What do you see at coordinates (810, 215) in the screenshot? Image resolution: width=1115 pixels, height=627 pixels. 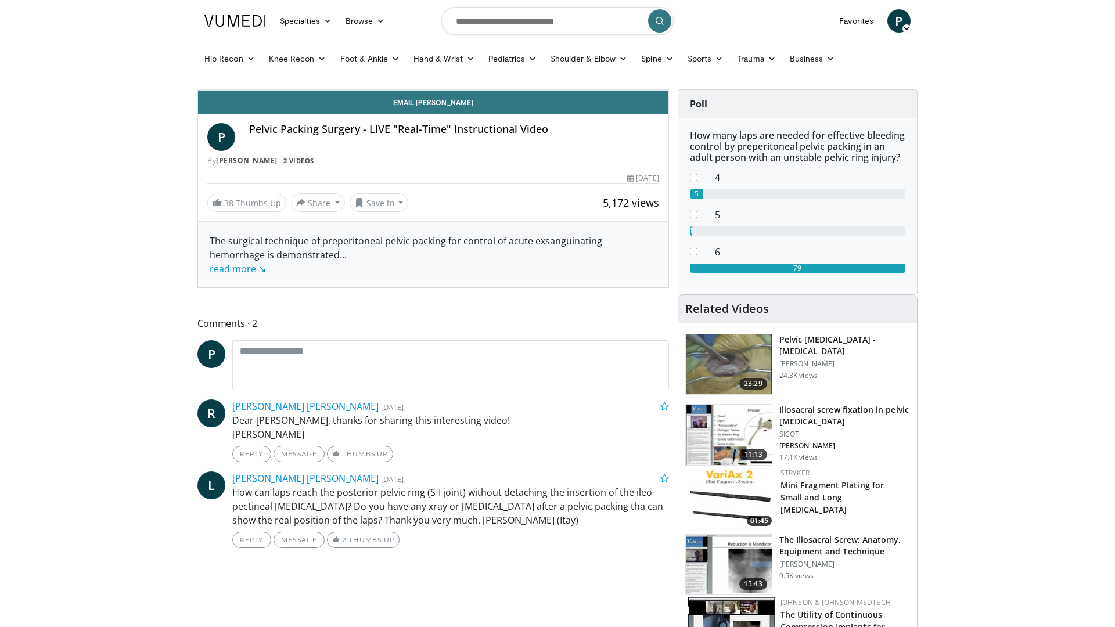 I see `dd: 5` at bounding box center [810, 215].